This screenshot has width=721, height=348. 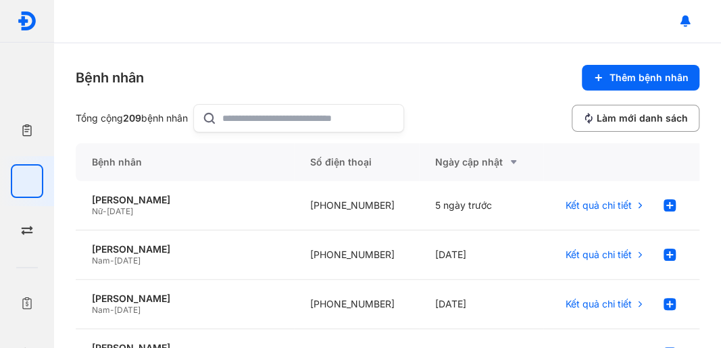 What do you see at coordinates (132, 118) in the screenshot?
I see `span: 209` at bounding box center [132, 118].